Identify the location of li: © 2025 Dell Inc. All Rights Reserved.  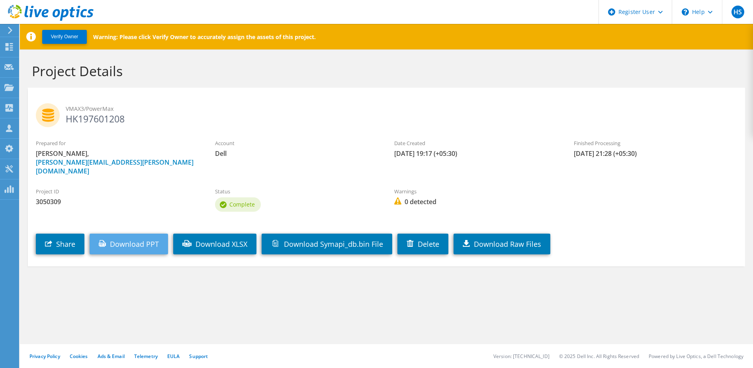
(599, 356).